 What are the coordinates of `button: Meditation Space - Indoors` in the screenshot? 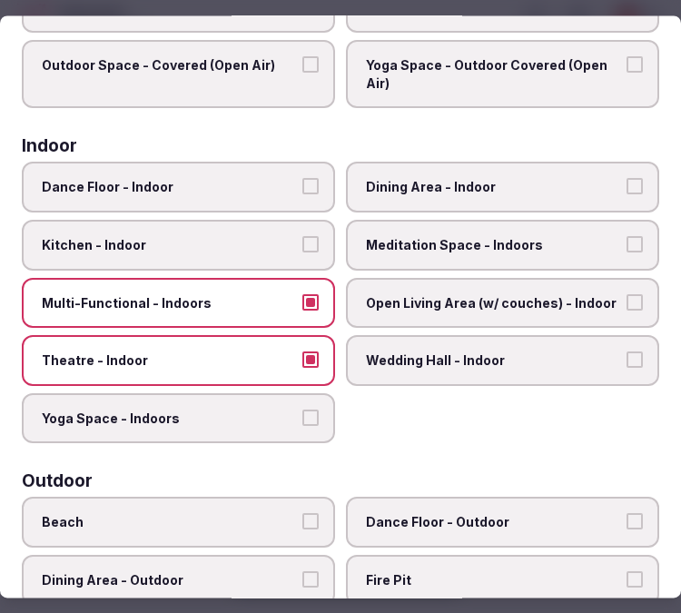 It's located at (635, 244).